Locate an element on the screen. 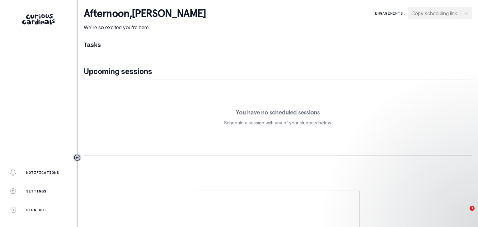 This screenshot has width=478, height=227. button: Toggle sidebar is located at coordinates (77, 158).